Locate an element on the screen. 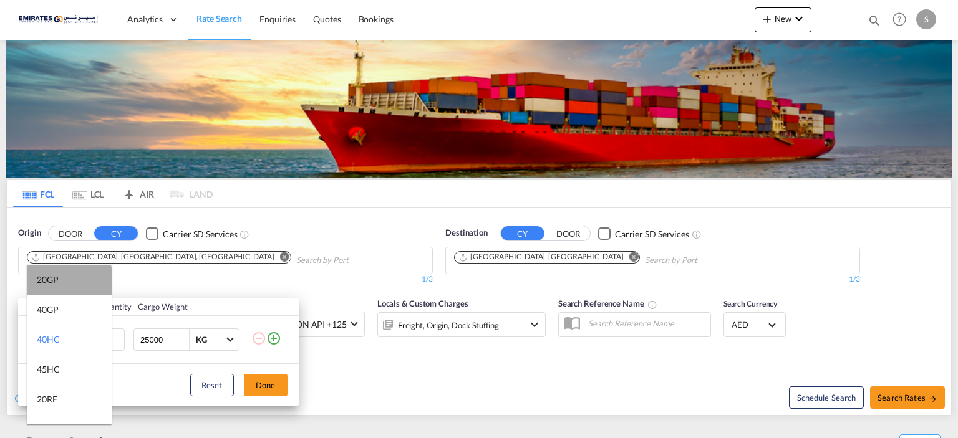 The height and width of the screenshot is (438, 958). div: 20RE is located at coordinates (47, 400).